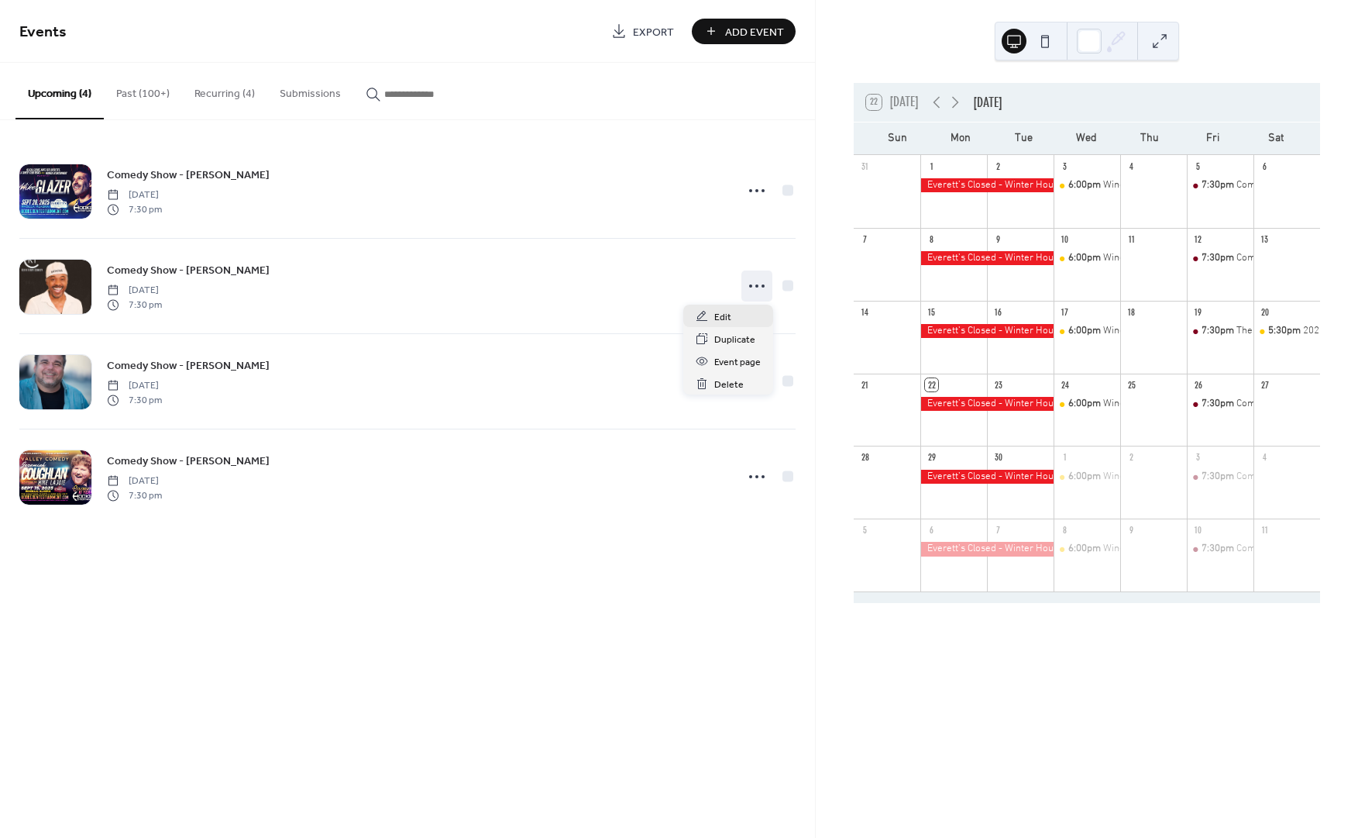 The image size is (1358, 838). Describe the element at coordinates (1220, 331) in the screenshot. I see `div: The Alaskan Comedy Showcase` at that location.